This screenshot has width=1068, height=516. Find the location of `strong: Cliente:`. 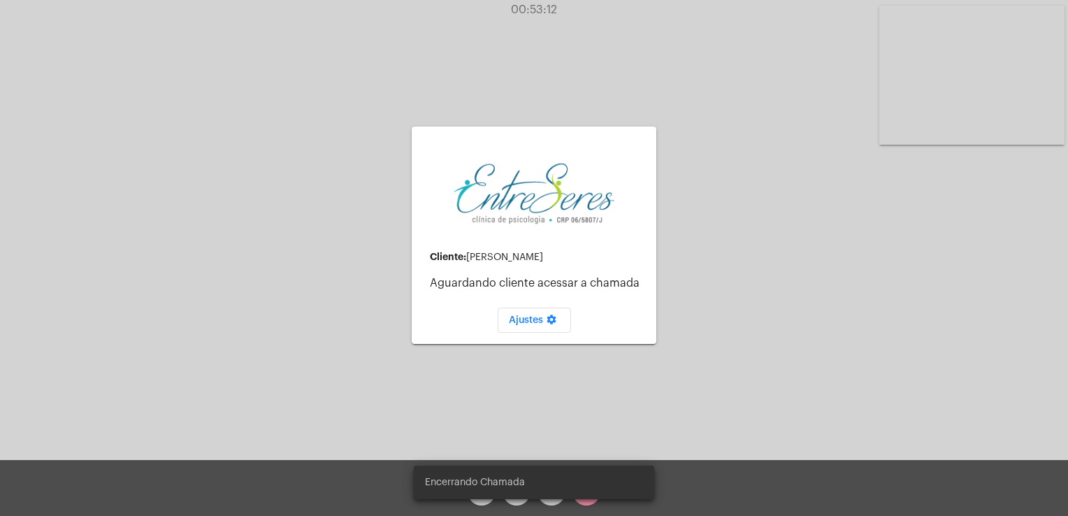

strong: Cliente: is located at coordinates (448, 256).